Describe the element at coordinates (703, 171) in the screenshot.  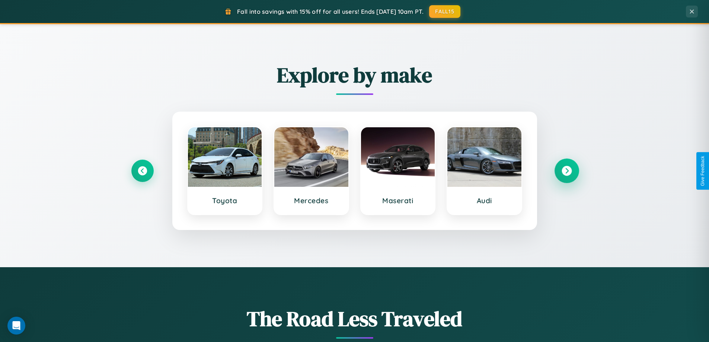
I see `div: Give Feedback` at that location.